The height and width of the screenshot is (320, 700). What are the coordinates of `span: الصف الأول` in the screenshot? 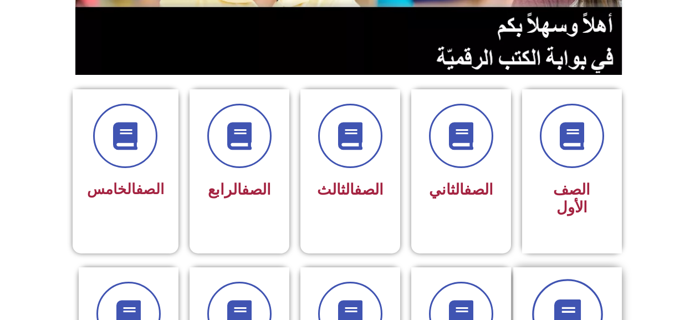 It's located at (571, 198).